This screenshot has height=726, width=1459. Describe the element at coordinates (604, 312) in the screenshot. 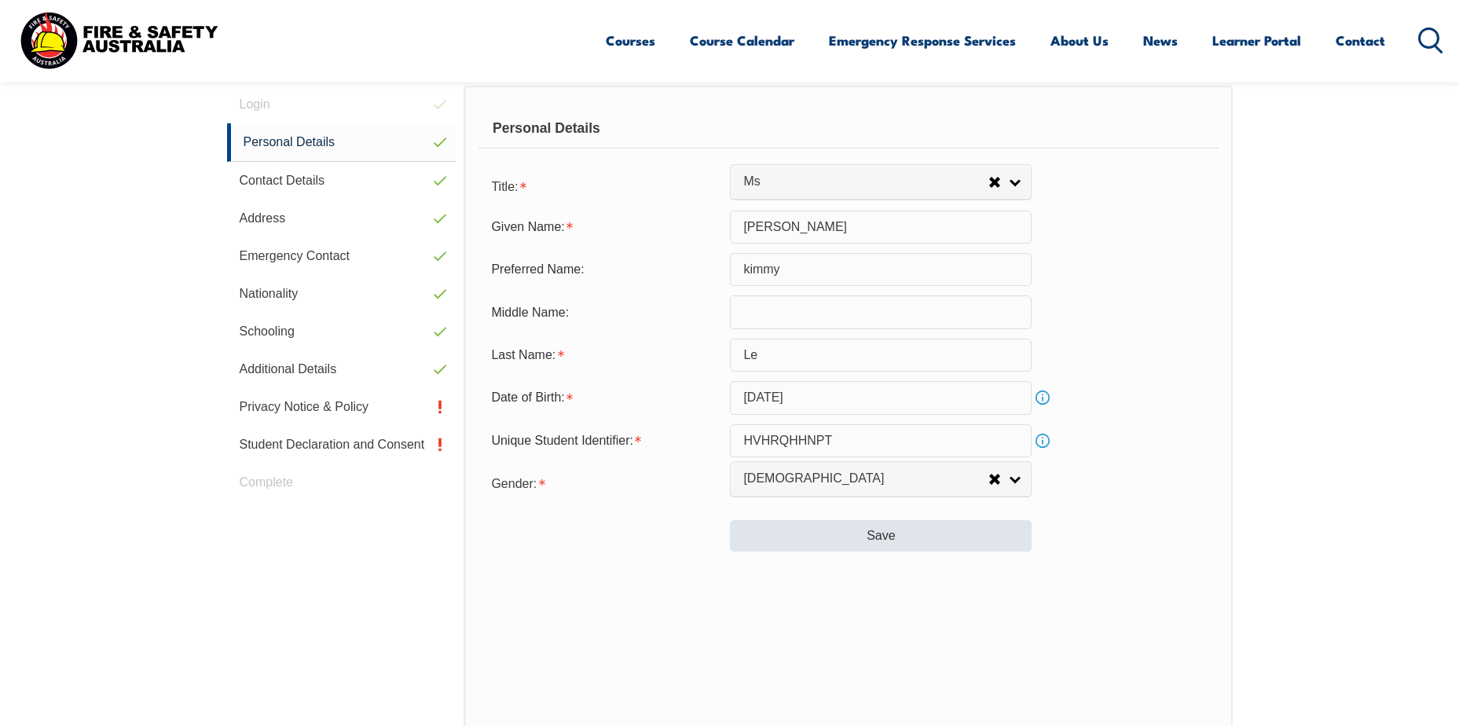

I see `div: Middle Name:` at that location.